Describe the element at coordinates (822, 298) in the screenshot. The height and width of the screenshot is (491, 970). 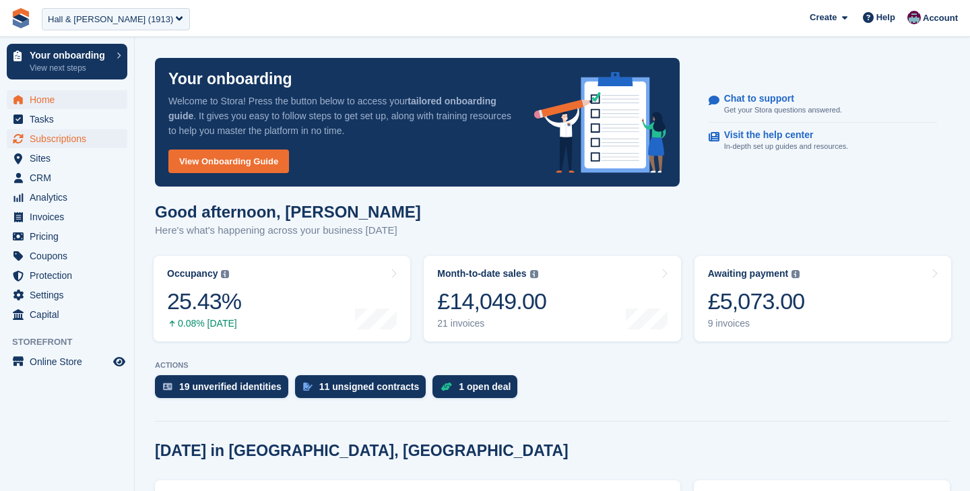
I see `a: Awaiting payment £5,073.00 9 invoices` at that location.